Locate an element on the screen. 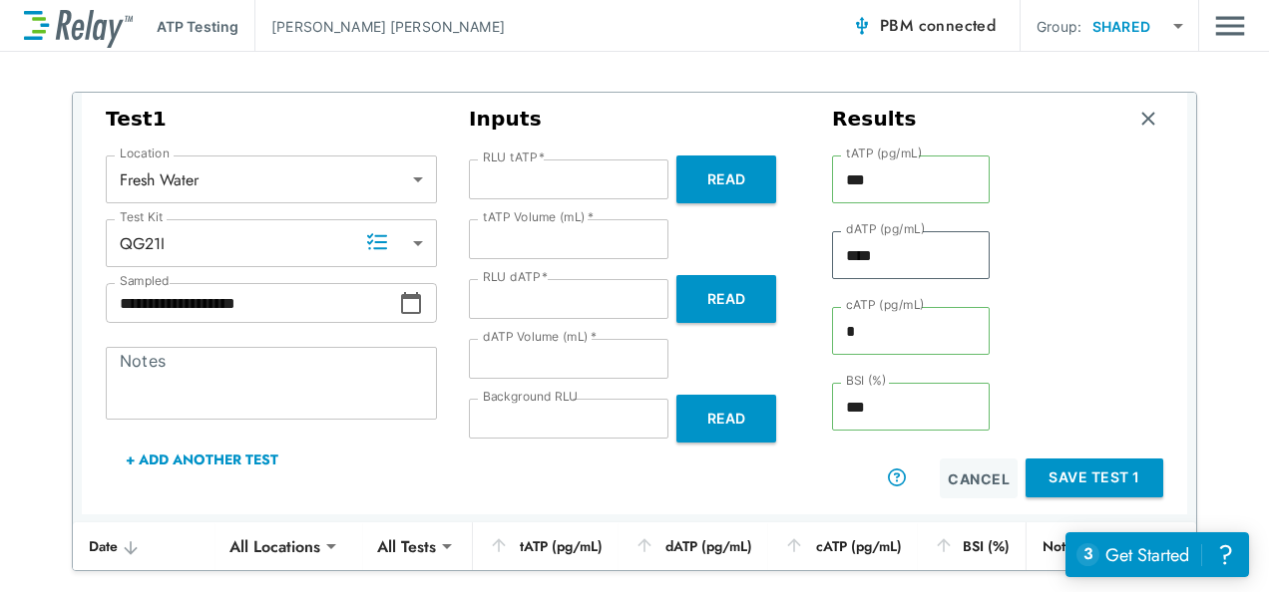 This screenshot has width=1269, height=592. h3: Results is located at coordinates (874, 119).